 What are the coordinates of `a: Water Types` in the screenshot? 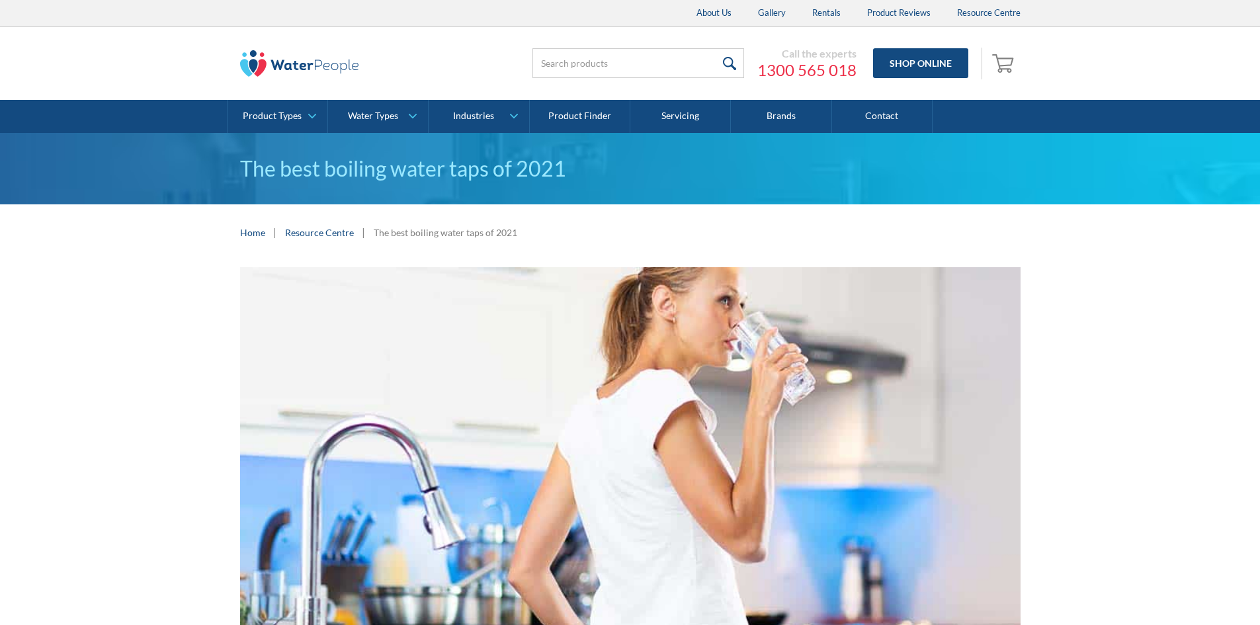 It's located at (378, 116).